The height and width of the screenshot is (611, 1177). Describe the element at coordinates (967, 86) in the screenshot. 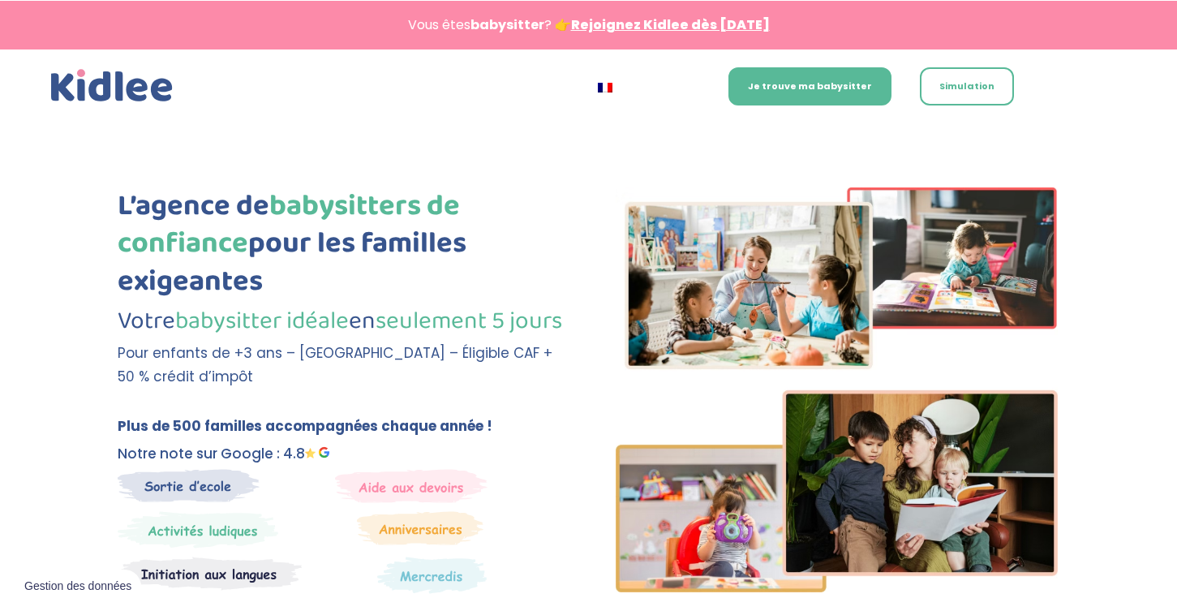

I see `a: Simulation` at that location.